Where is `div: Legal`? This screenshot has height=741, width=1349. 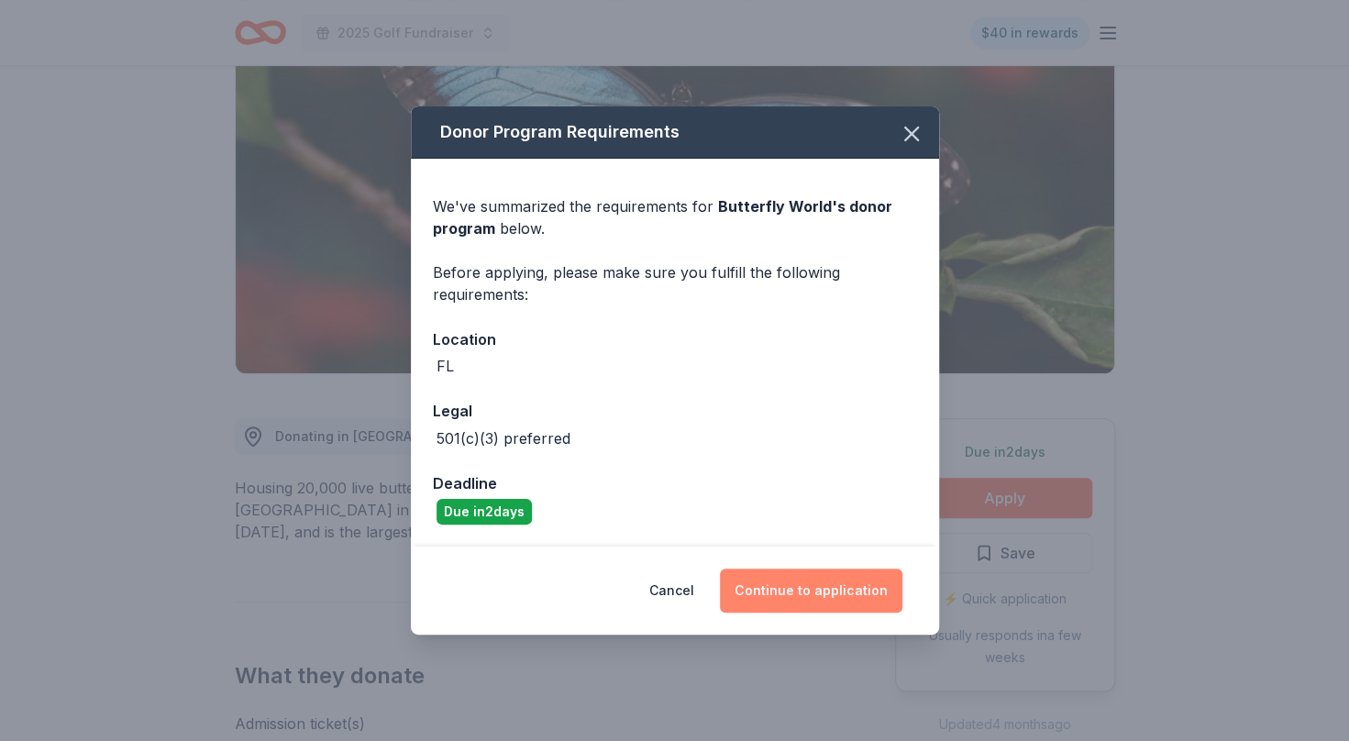 div: Legal is located at coordinates (675, 411).